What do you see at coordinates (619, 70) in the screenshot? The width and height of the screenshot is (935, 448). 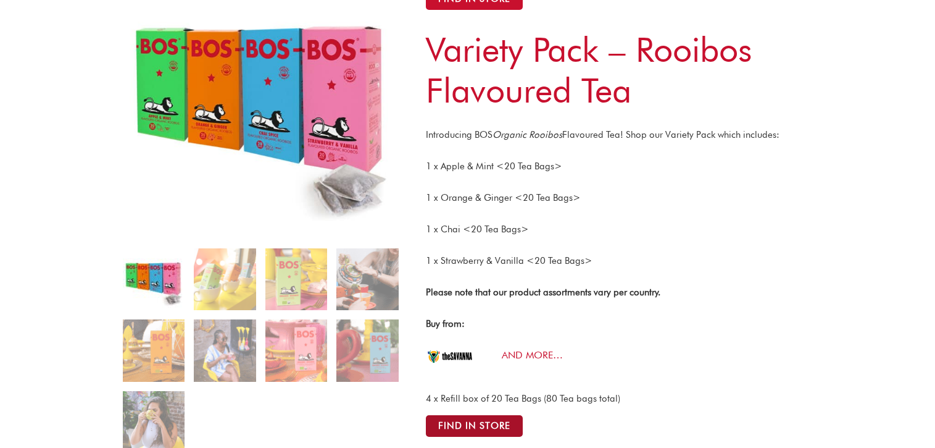 I see `h1: Variety Pack – Rooibos Flavoured Tea` at bounding box center [619, 70].